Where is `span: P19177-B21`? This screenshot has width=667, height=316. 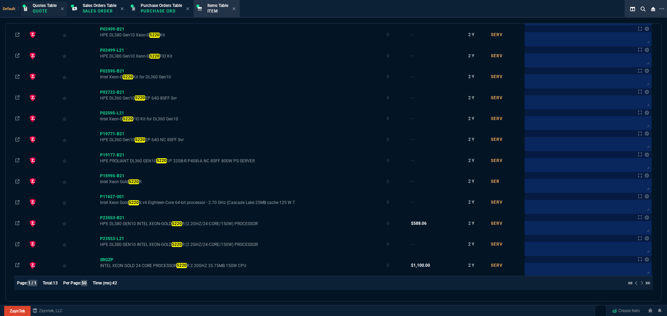
span: P19177-B21 is located at coordinates (112, 155).